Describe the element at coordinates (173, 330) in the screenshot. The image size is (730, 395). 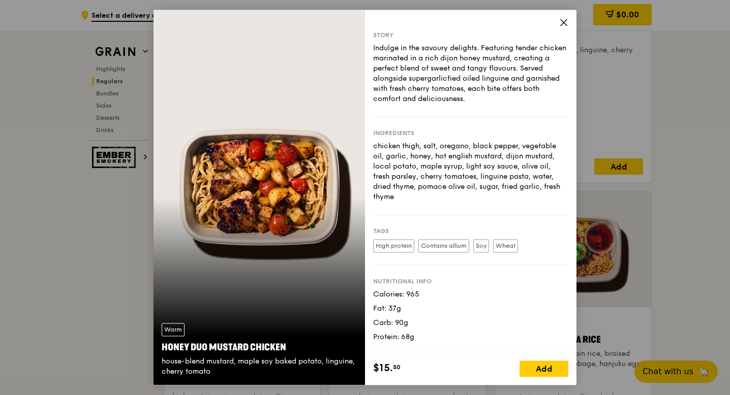
I see `div: Warm` at that location.